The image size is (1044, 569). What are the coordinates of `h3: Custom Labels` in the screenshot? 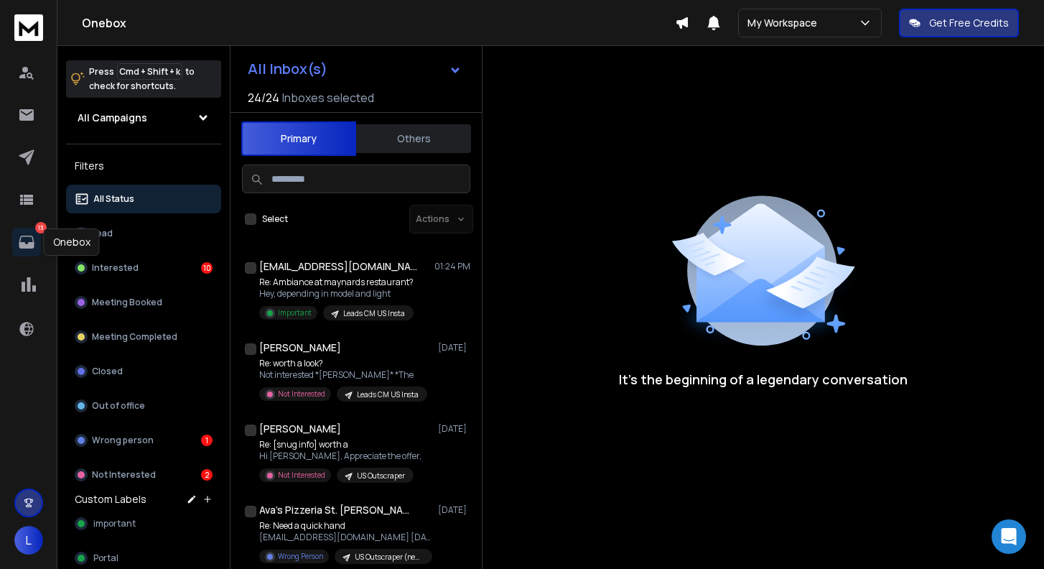 It's located at (111, 499).